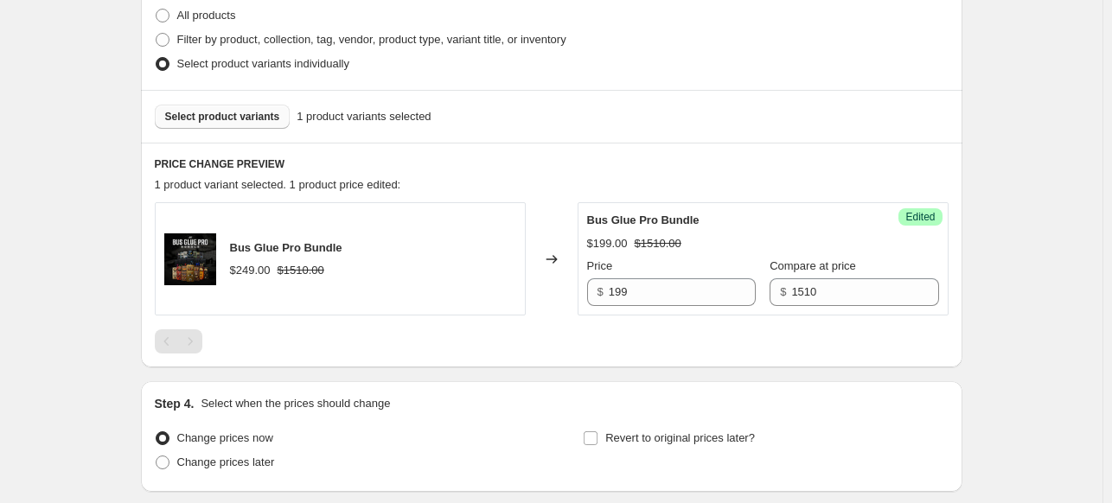 The width and height of the screenshot is (1112, 503). Describe the element at coordinates (278, 184) in the screenshot. I see `span: 1 product variant selected. 1 product price edited:` at that location.